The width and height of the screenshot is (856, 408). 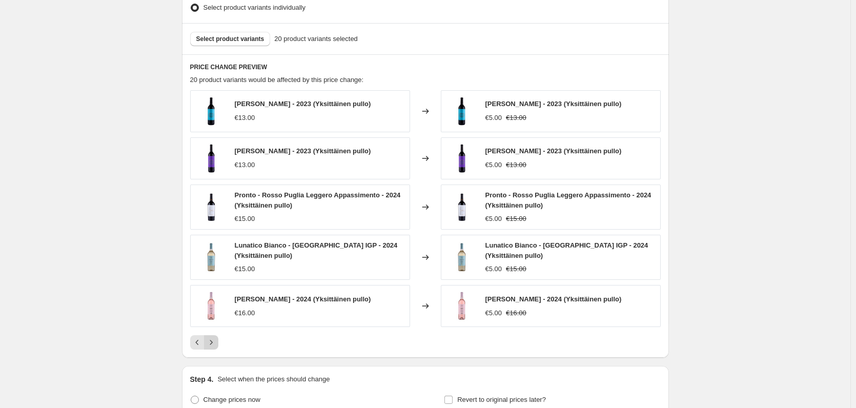 What do you see at coordinates (211, 342) in the screenshot?
I see `button: Next` at bounding box center [211, 342].